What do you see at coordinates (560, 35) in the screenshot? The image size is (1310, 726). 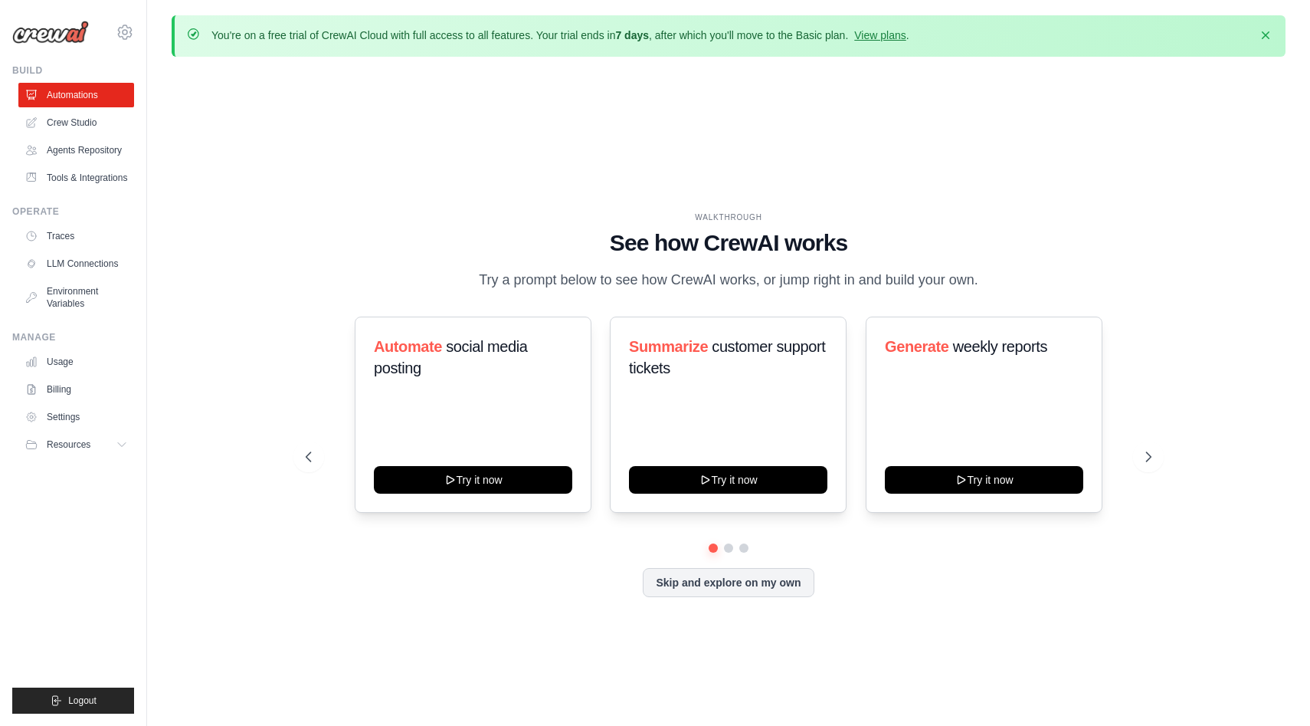 I see `p: You're on a free trial of CrewAI Cloud with full access to all features. Your trial ends in , aft...` at bounding box center [560, 35].